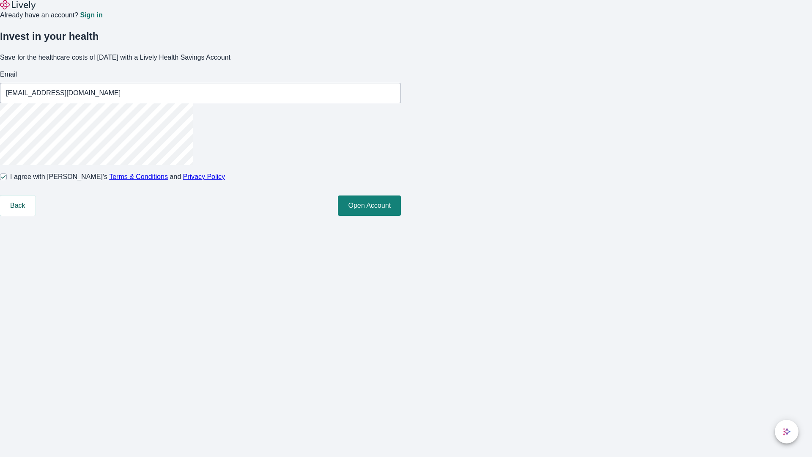  I want to click on a: Terms & Conditions, so click(138, 176).